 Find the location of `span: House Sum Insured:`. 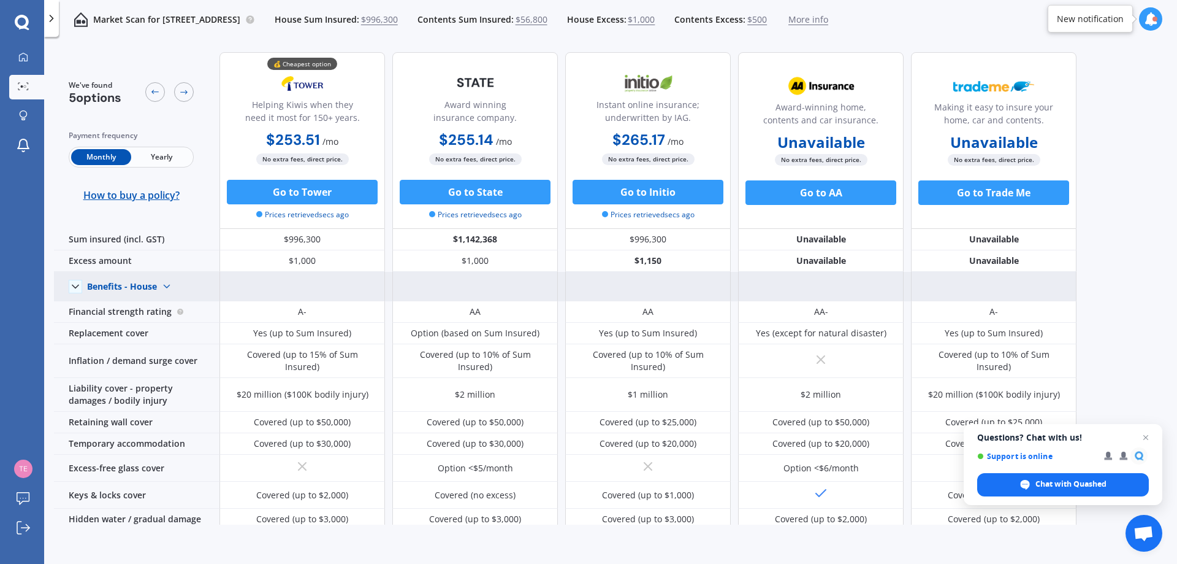

span: House Sum Insured: is located at coordinates (317, 20).